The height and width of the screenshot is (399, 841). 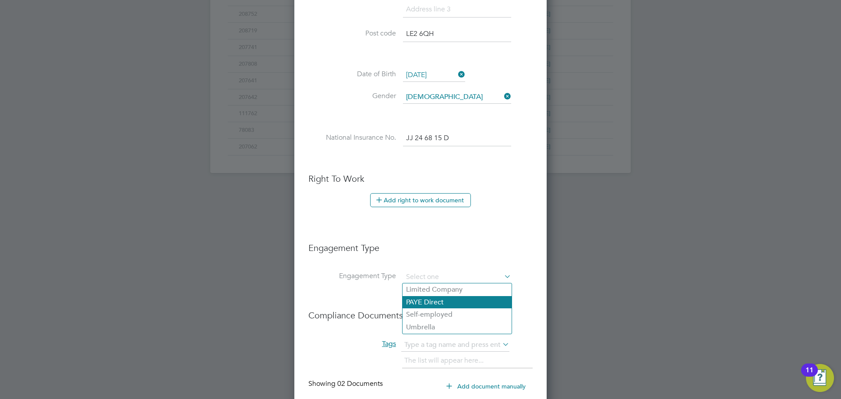 I want to click on input: Type a tag name and press enter, so click(x=455, y=345).